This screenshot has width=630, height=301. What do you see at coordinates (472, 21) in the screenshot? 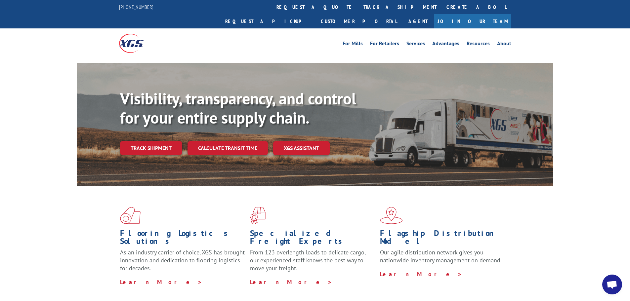
I see `a: Join Our Team` at bounding box center [472, 21].